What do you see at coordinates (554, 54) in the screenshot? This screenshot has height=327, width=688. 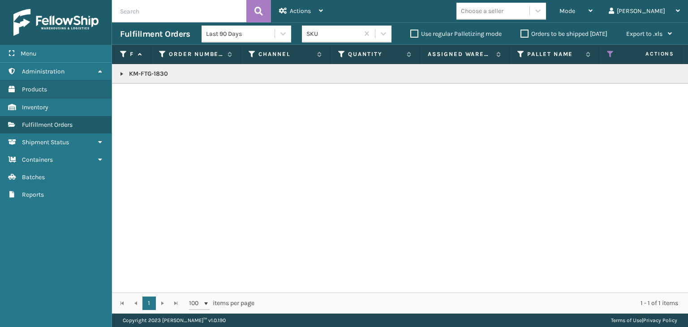 I see `label: Pallet Name` at bounding box center [554, 54].